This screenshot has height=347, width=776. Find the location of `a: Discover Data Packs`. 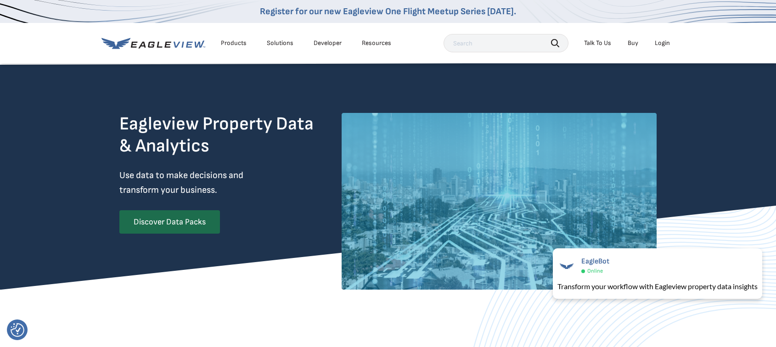

a: Discover Data Packs is located at coordinates (169, 222).